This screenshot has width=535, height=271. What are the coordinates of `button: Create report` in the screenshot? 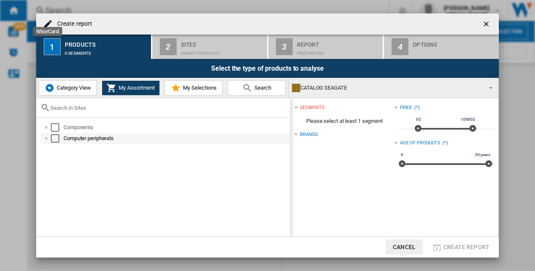 It's located at (460, 247).